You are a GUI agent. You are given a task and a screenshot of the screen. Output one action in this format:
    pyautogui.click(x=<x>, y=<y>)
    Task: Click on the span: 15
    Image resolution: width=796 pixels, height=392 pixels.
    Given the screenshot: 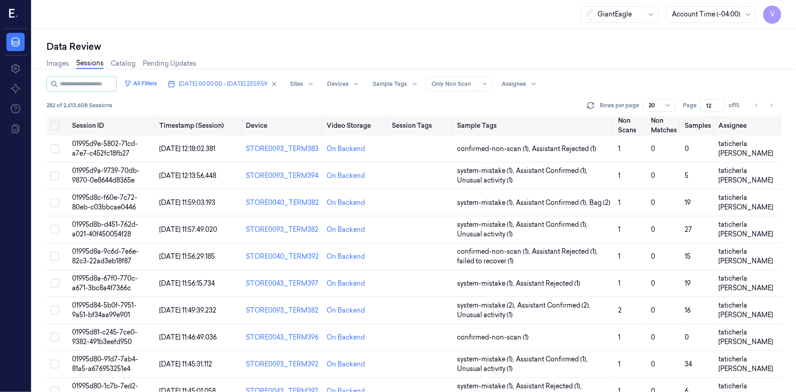 What is the action you would take?
    pyautogui.click(x=687, y=256)
    